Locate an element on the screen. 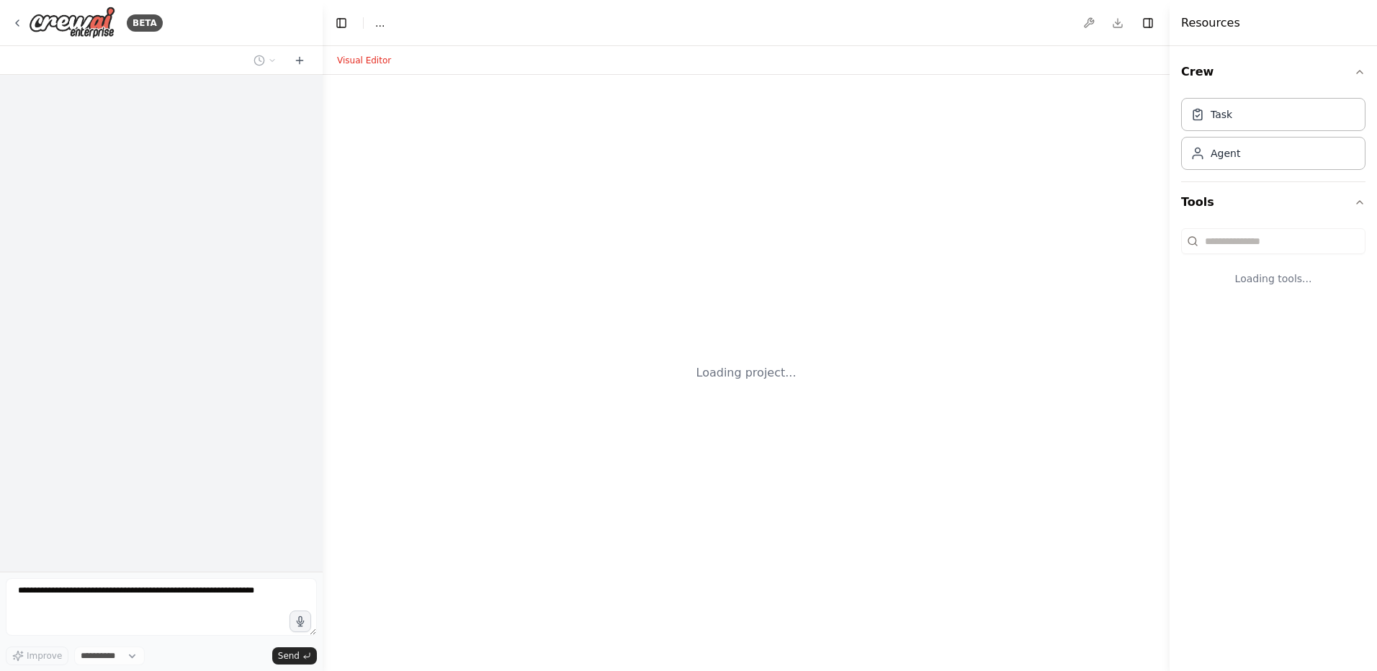 This screenshot has width=1377, height=671. div: Tools is located at coordinates (1273, 266).